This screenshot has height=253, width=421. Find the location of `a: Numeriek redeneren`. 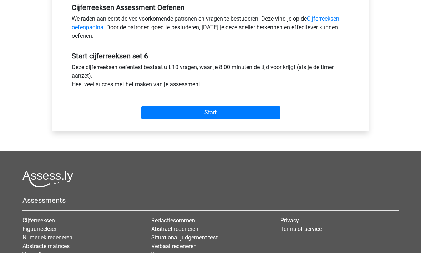

a: Numeriek redeneren is located at coordinates (47, 238).